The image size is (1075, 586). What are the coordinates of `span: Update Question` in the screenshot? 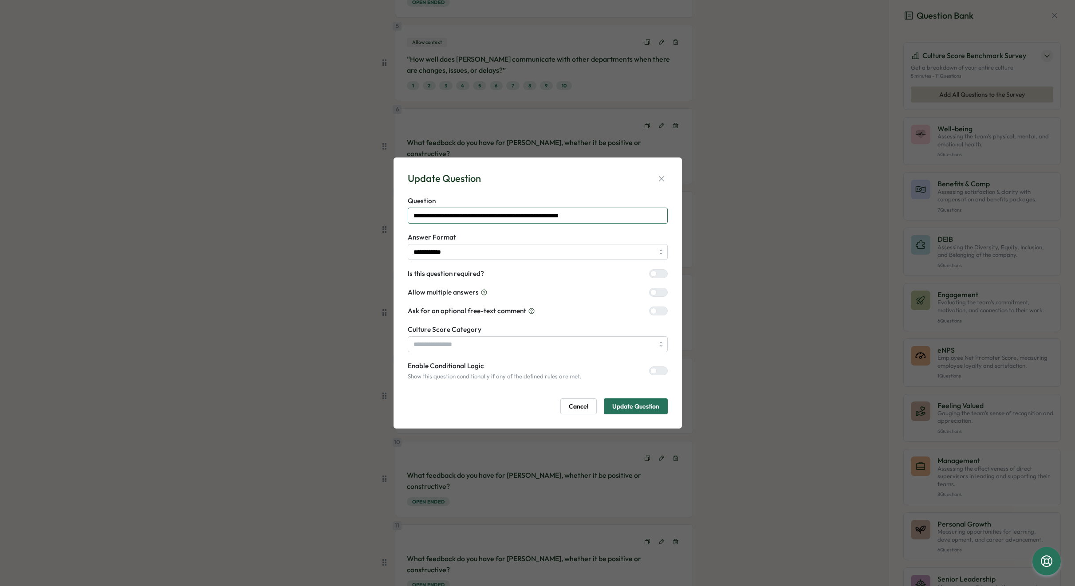 It's located at (636, 407).